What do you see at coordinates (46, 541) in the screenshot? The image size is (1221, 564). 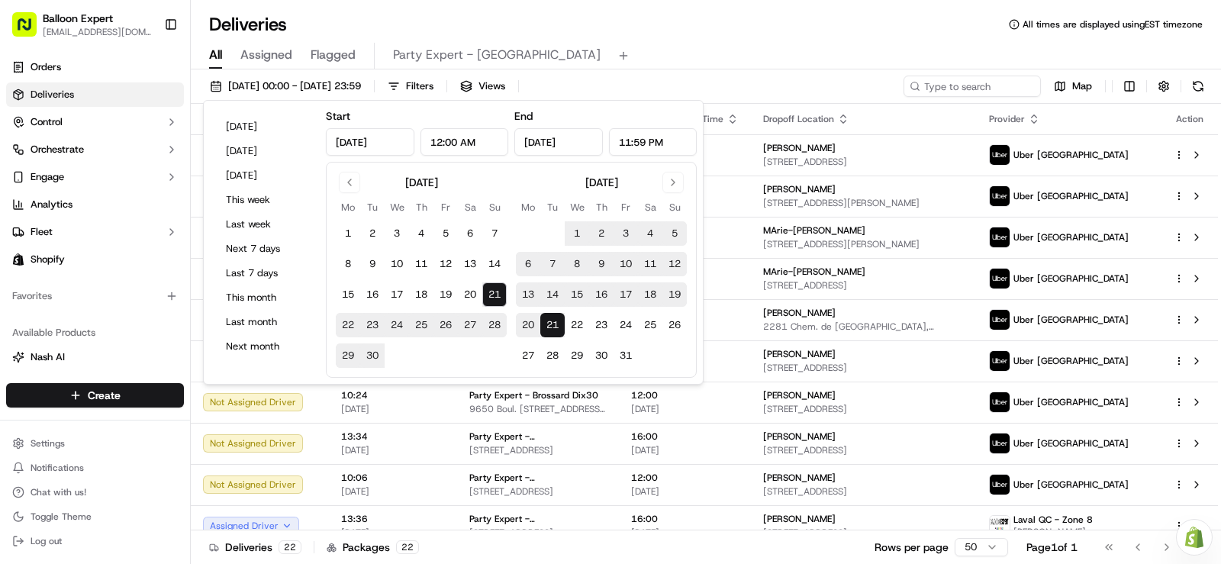 I see `span: Log out` at bounding box center [46, 541].